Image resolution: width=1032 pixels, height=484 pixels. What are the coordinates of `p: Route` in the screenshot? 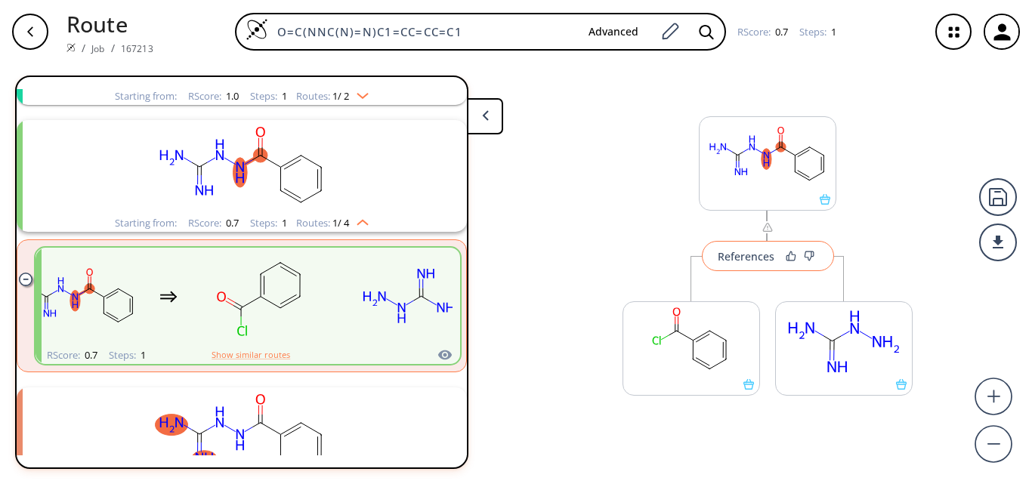 It's located at (110, 23).